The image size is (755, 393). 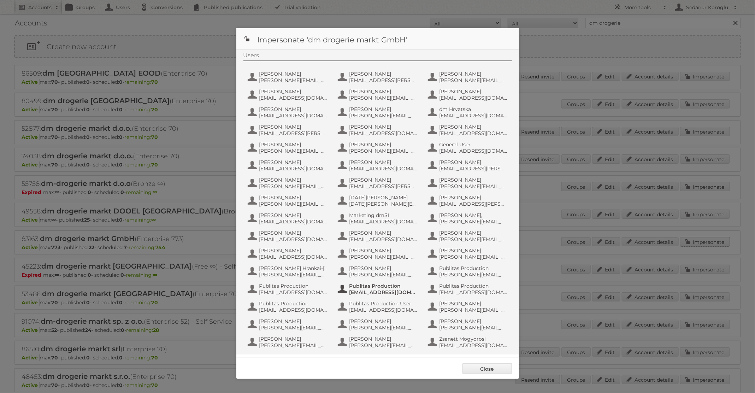 What do you see at coordinates (474, 109) in the screenshot?
I see `span: dm Hrvatska` at bounding box center [474, 109].